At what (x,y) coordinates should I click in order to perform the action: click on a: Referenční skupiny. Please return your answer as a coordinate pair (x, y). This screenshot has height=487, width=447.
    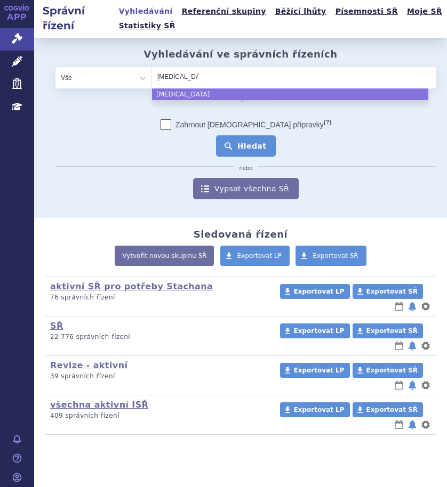
    Looking at the image, I should click on (224, 11).